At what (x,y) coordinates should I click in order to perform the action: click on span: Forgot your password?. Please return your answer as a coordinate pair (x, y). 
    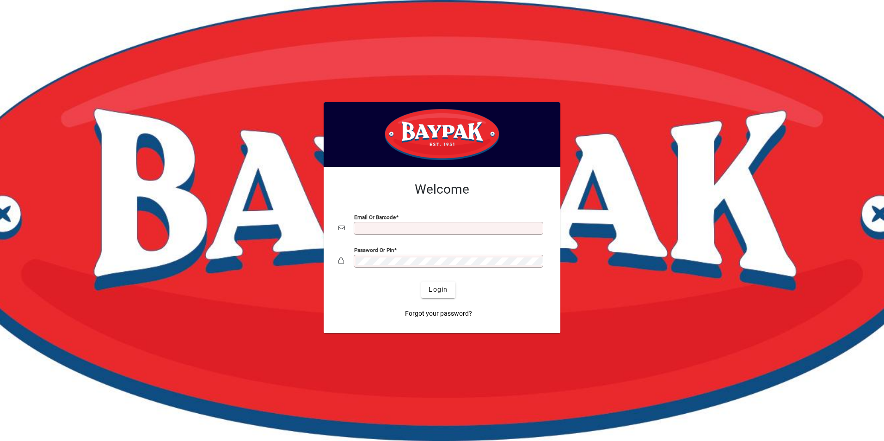
    Looking at the image, I should click on (438, 313).